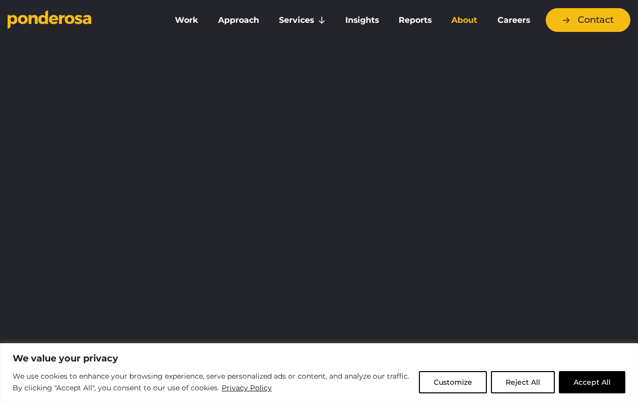  Describe the element at coordinates (592, 382) in the screenshot. I see `button: Accept All` at that location.